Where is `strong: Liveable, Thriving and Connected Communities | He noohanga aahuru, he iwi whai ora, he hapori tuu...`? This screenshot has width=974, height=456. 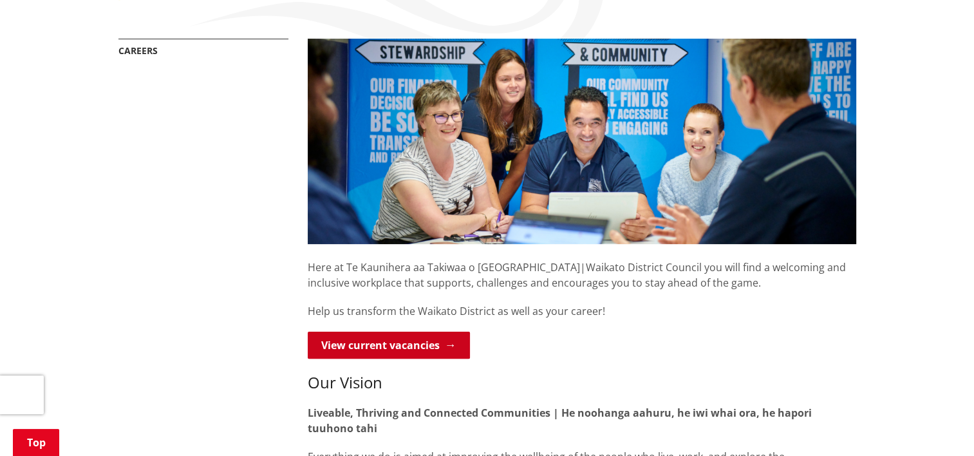 strong: Liveable, Thriving and Connected Communities | He noohanga aahuru, he iwi whai ora, he hapori tuu... is located at coordinates (560, 420).